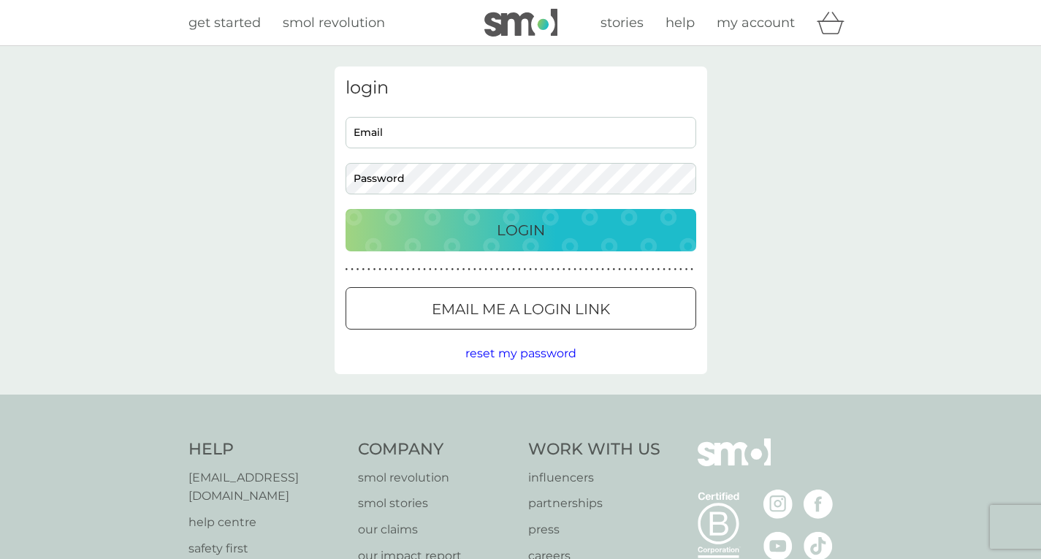 This screenshot has width=1041, height=559. Describe the element at coordinates (521, 309) in the screenshot. I see `p: Email me a login link` at that location.